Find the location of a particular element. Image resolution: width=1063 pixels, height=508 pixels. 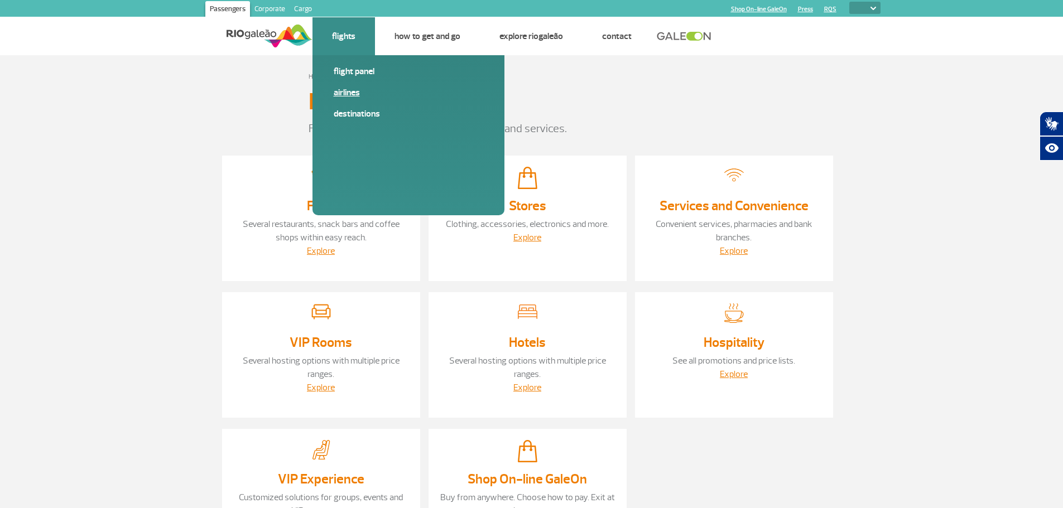

div: Plugin de acessibilidade da Hand Talk. is located at coordinates (1052, 136).